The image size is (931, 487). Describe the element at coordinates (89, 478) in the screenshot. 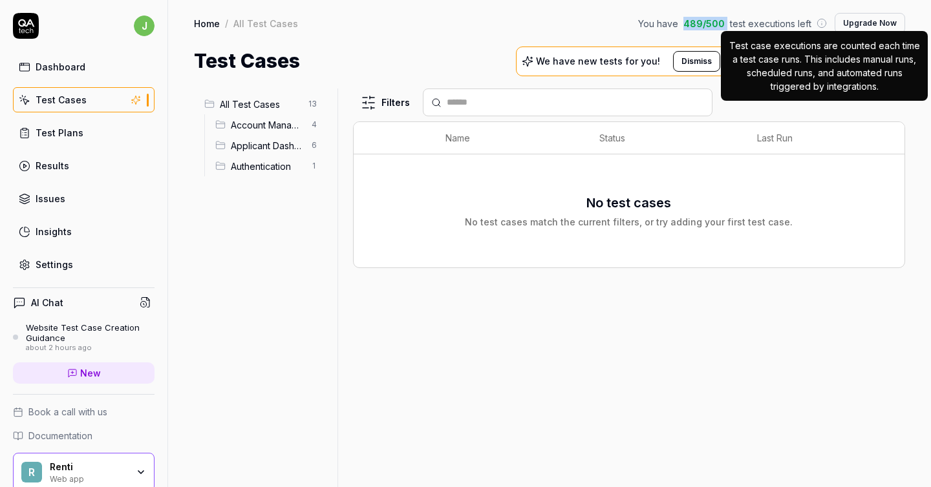

I see `div: Web app` at that location.